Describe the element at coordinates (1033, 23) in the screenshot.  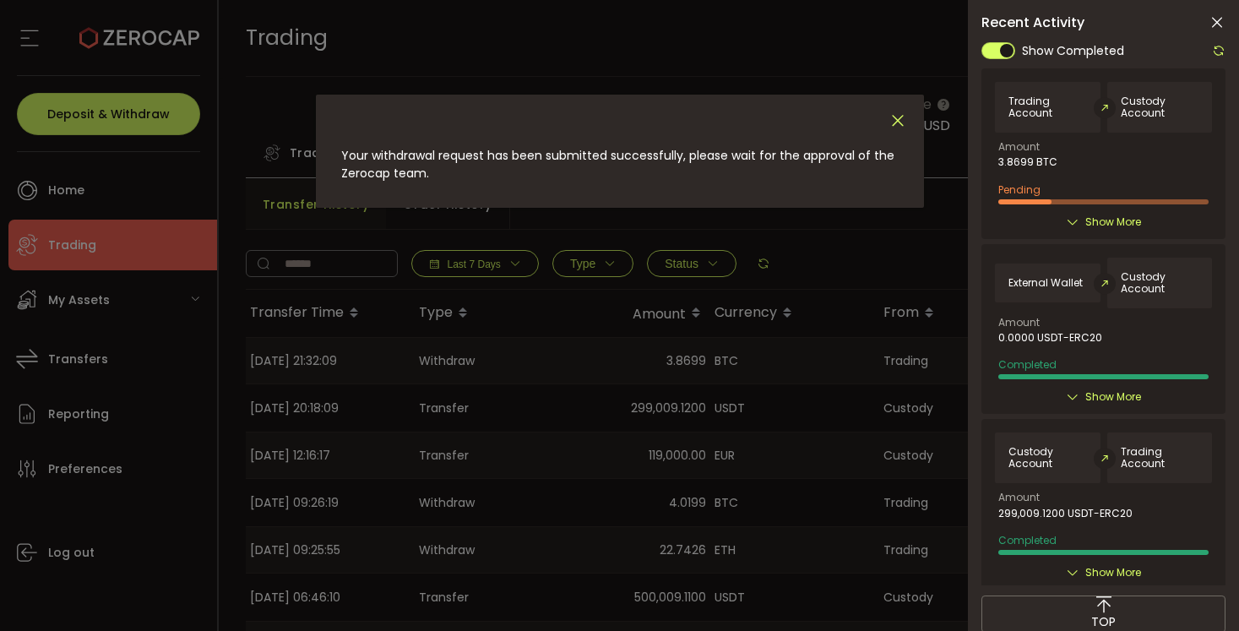
I see `span: Recent Activity` at that location.